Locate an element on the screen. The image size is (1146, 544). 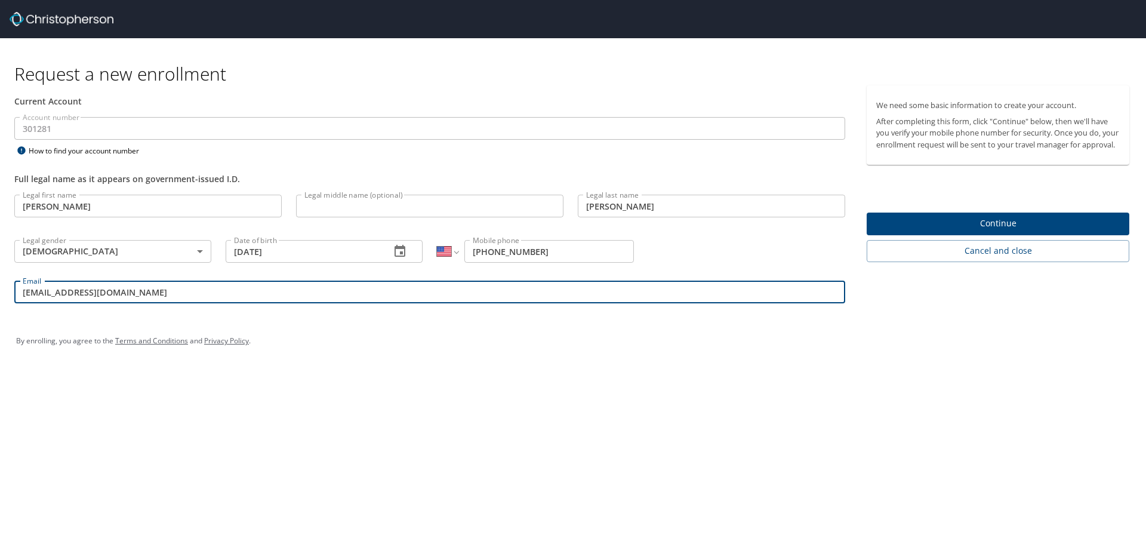
a: Terms and Conditions is located at coordinates (152, 340).